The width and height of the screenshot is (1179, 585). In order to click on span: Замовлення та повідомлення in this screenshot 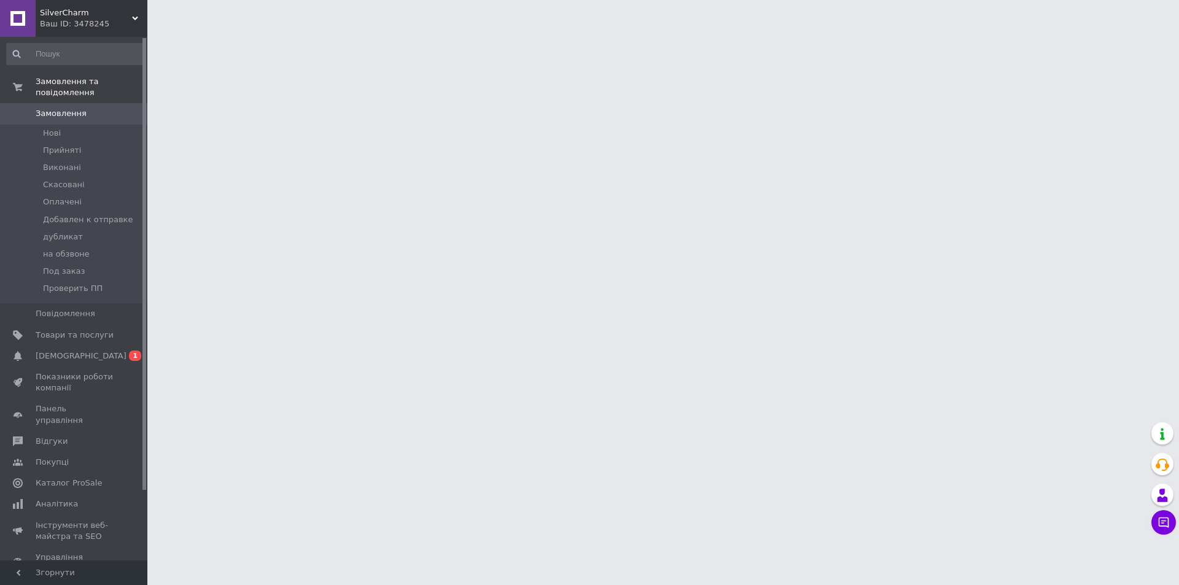, I will do `click(92, 87)`.